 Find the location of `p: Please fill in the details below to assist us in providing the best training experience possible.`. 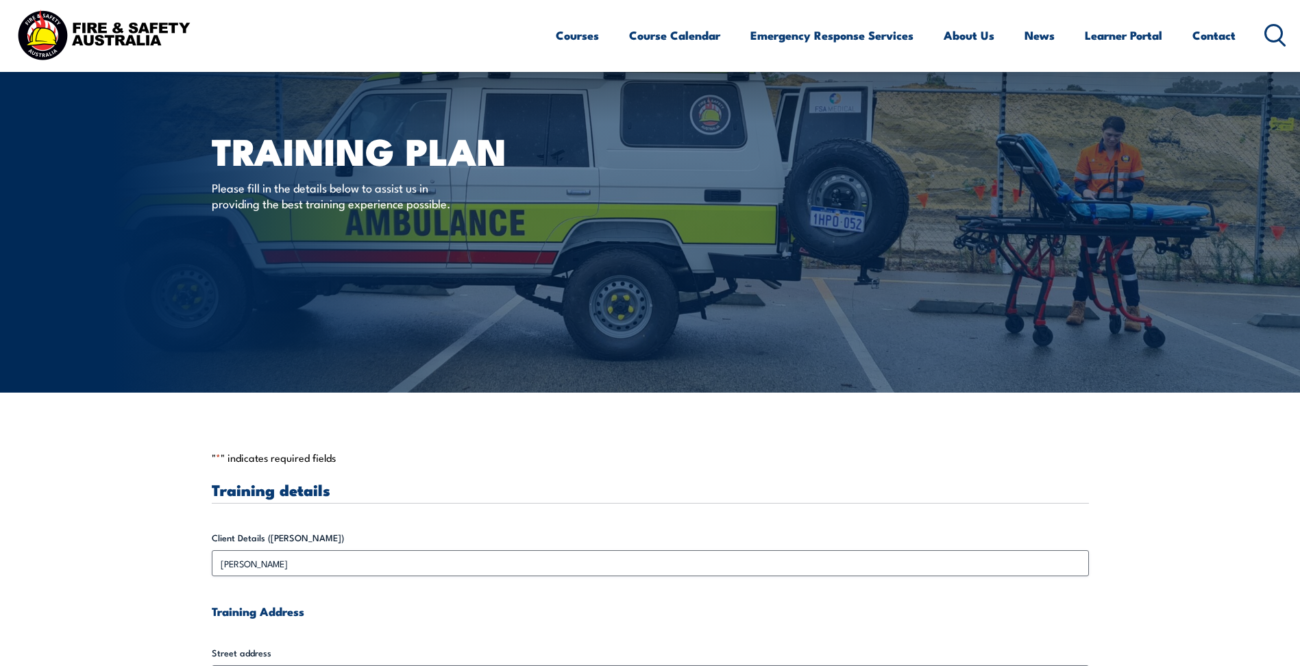

p: Please fill in the details below to assist us in providing the best training experience possible. is located at coordinates (336, 195).